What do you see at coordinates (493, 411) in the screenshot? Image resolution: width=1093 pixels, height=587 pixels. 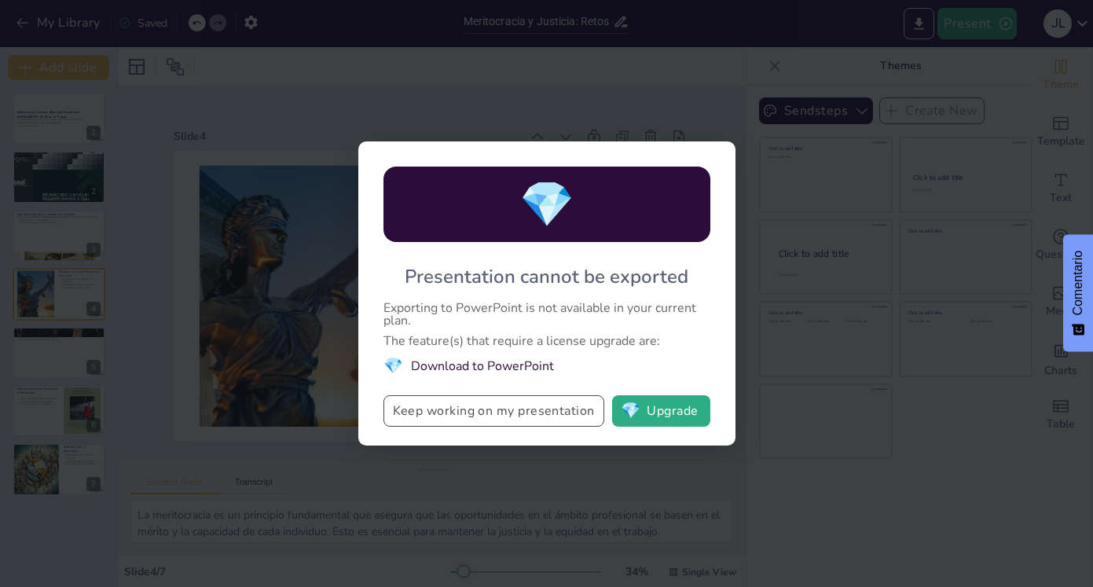 I see `button: Keep working on my presentation` at bounding box center [493, 411].